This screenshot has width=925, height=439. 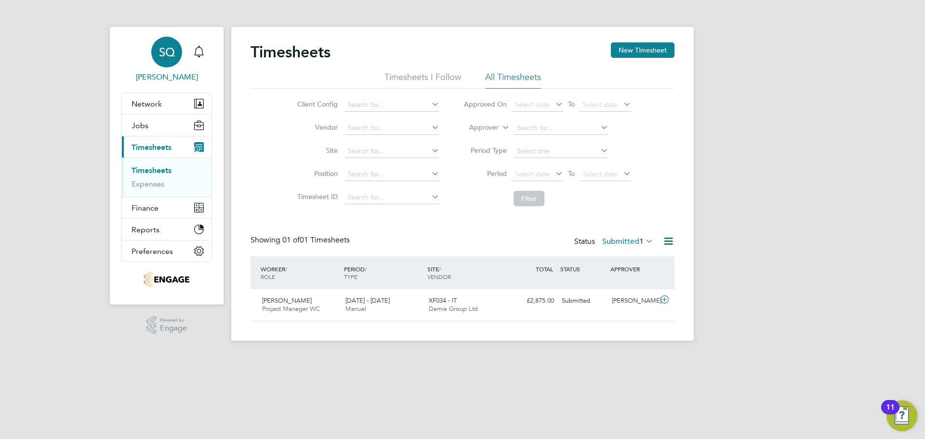 I want to click on div: WORKER, so click(x=300, y=273).